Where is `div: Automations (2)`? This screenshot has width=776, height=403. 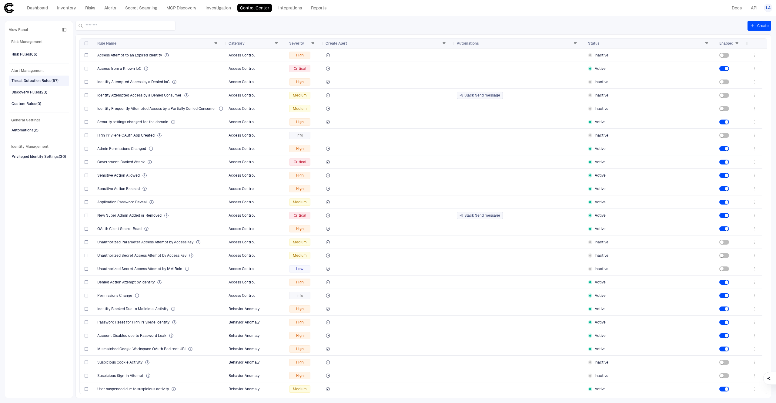
div: Automations (2) is located at coordinates (25, 130).